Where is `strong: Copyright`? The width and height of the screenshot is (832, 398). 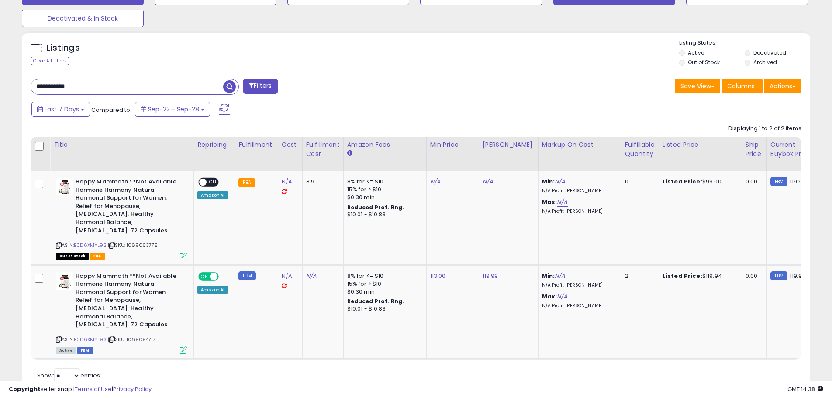
strong: Copyright is located at coordinates (24, 388).